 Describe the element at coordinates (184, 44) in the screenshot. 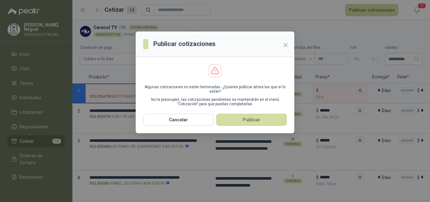

I see `h3: Publicar cotizaciones` at that location.